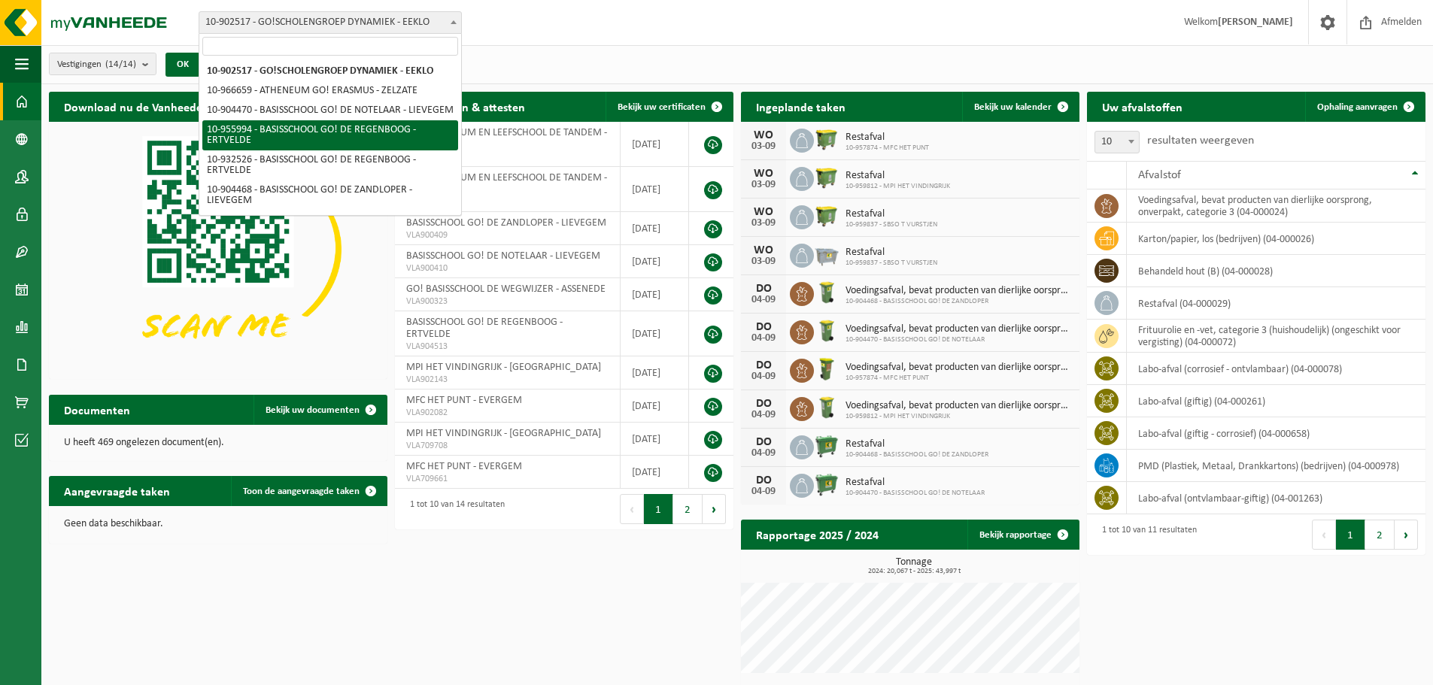 This screenshot has height=685, width=1433. I want to click on div: 1 tot 10 van 14 resultaten, so click(454, 509).